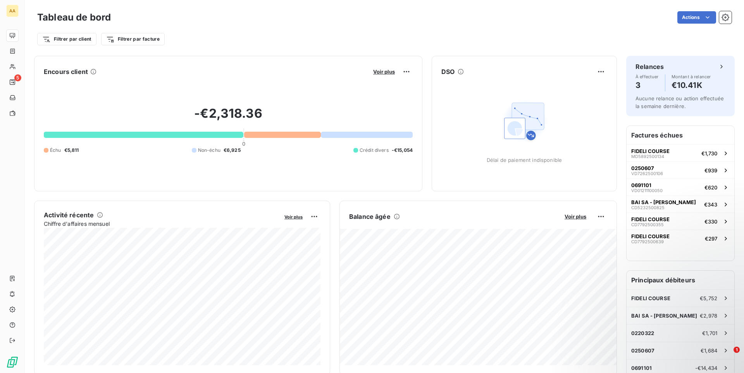  I want to click on button: FIDELI COURSECD7792500355€330, so click(681, 221).